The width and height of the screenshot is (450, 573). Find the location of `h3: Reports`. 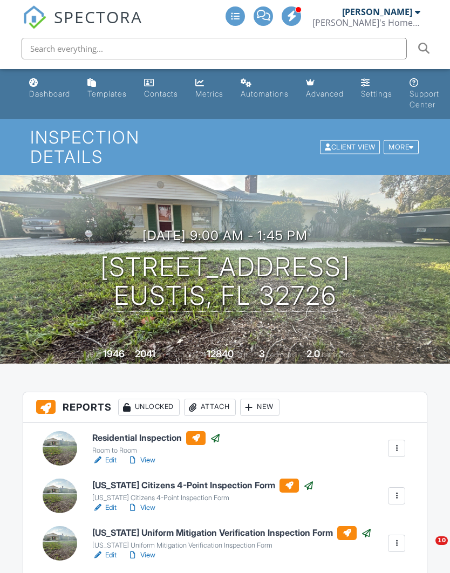

h3: Reports is located at coordinates (225, 407).